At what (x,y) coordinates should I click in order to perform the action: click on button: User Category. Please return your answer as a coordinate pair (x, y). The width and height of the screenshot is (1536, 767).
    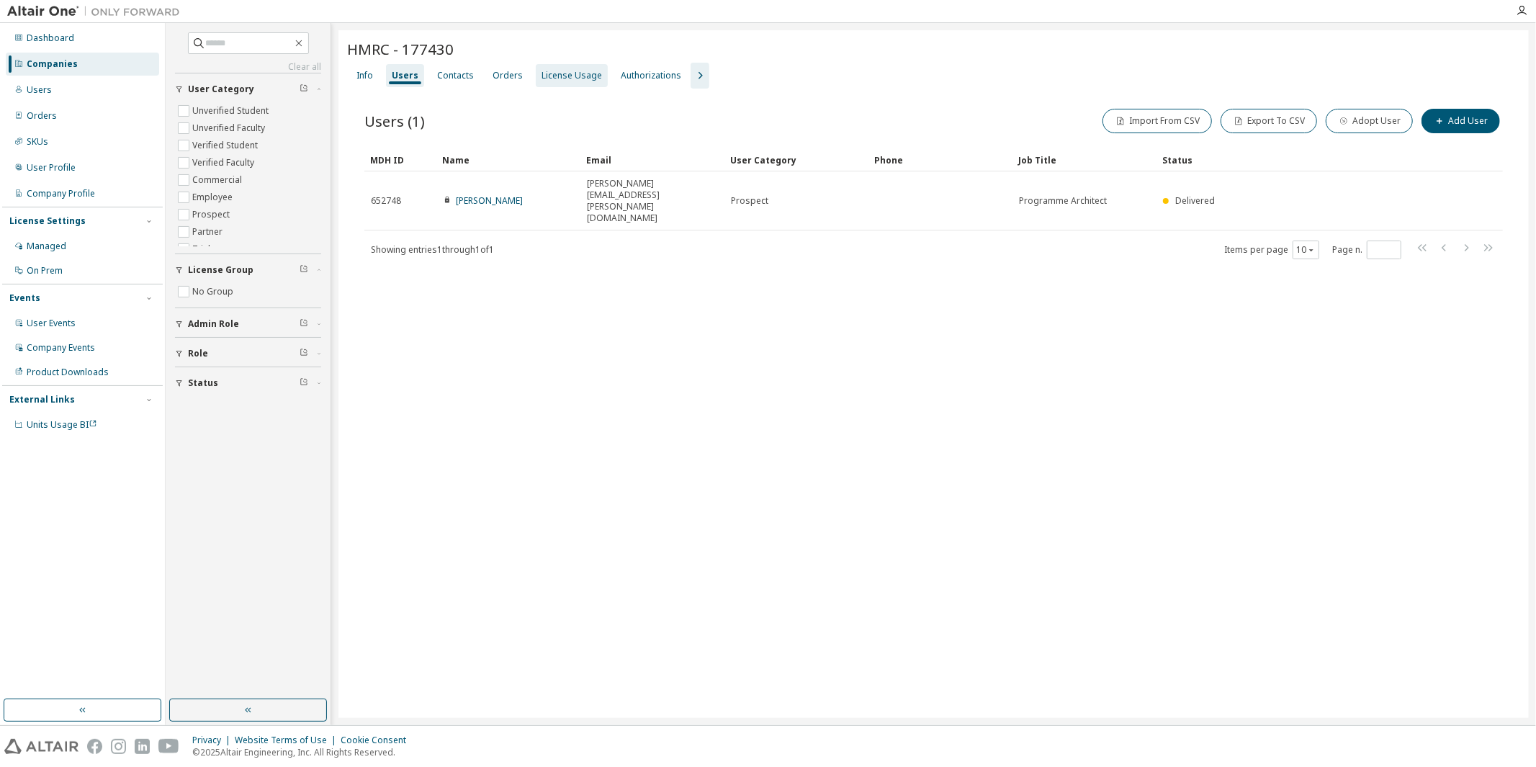
    Looking at the image, I should click on (248, 89).